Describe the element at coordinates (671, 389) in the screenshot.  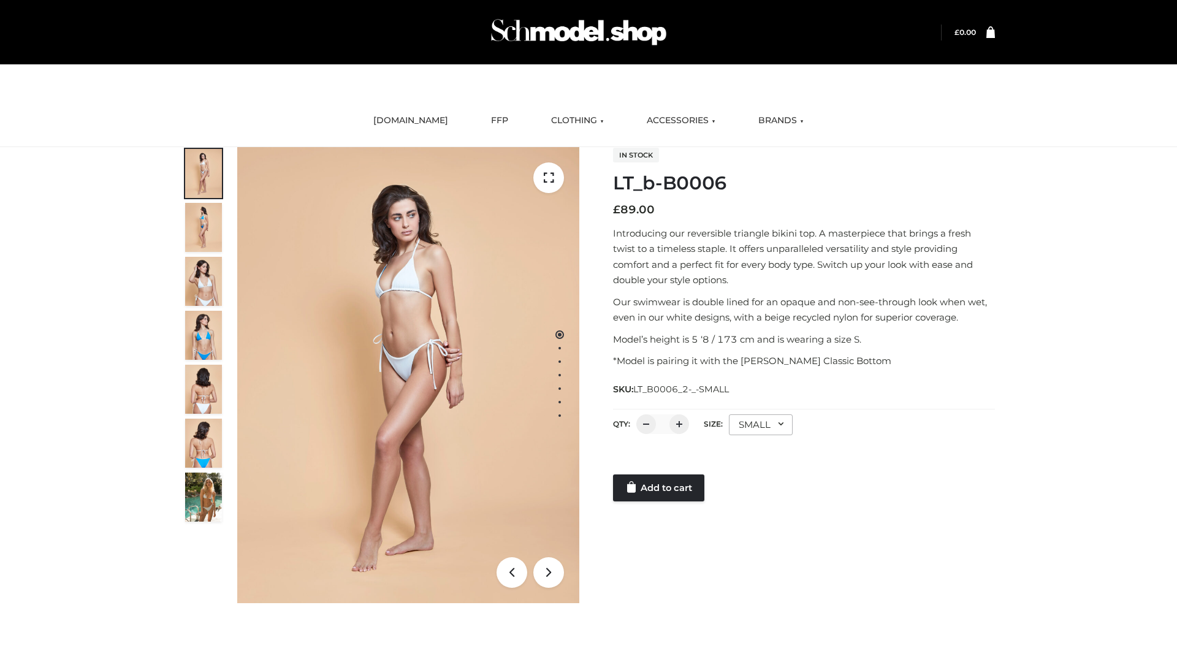
I see `span: SKU:` at that location.